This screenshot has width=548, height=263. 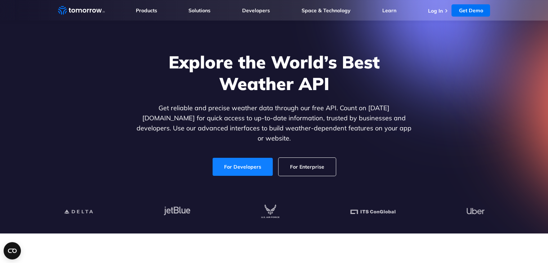 I want to click on a: Get Demo, so click(x=471, y=10).